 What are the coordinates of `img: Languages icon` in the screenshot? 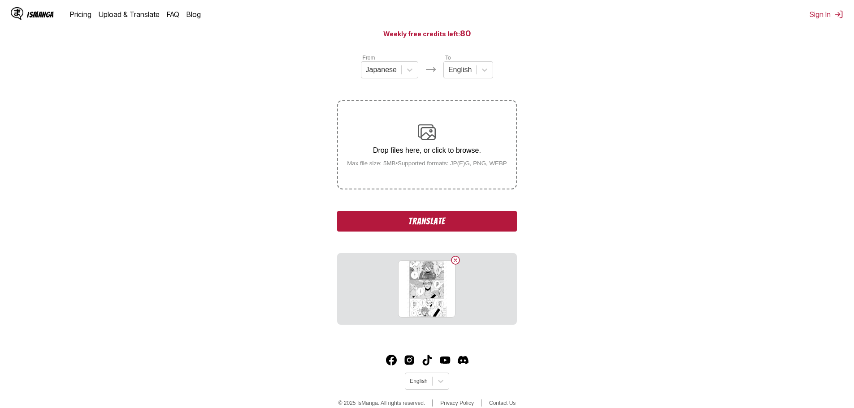 It's located at (431, 69).